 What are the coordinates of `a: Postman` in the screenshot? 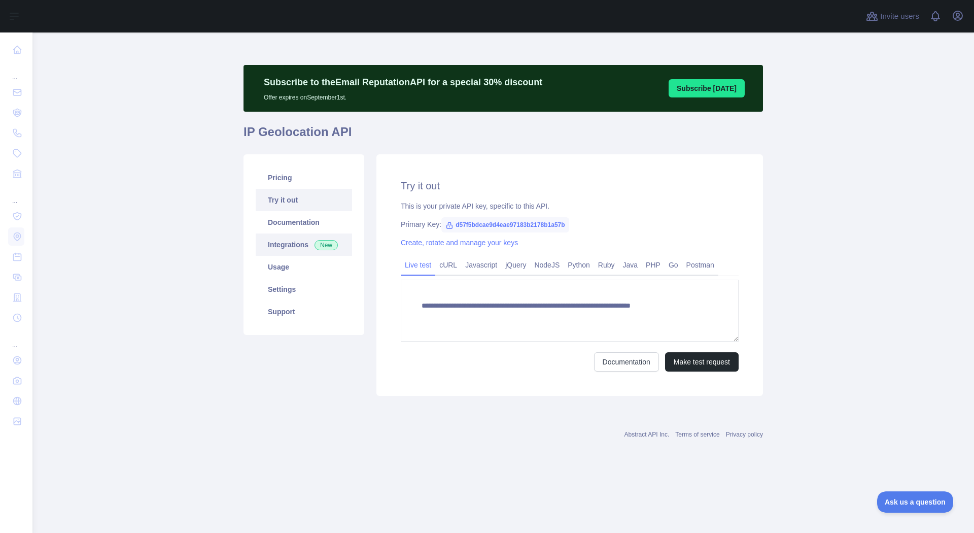 It's located at (700, 265).